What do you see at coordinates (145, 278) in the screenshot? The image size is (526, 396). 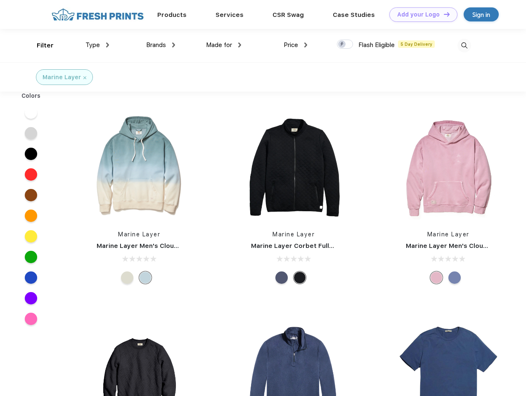 I see `div: Cool Ombre` at bounding box center [145, 278].